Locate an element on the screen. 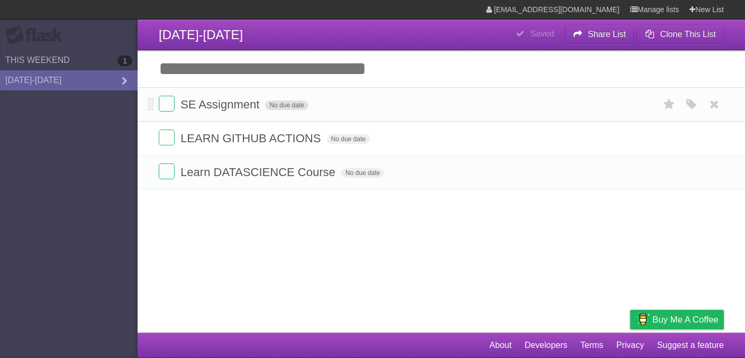  label: Star task is located at coordinates (669, 104).